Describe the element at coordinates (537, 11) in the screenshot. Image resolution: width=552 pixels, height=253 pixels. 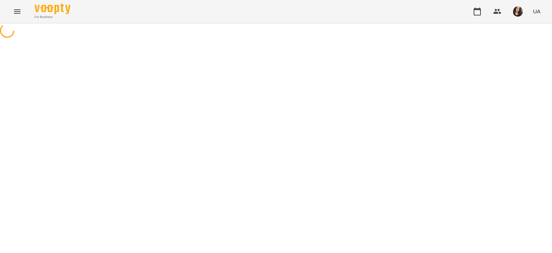
I see `span: UA` at that location.